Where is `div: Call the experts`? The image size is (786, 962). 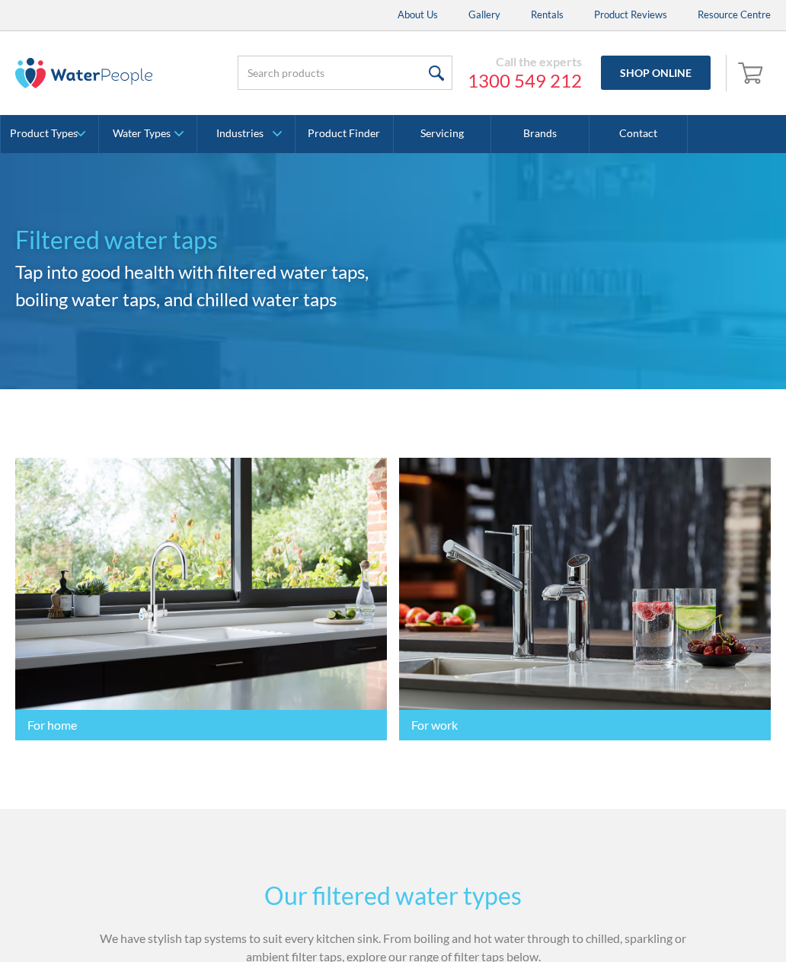
div: Call the experts is located at coordinates (525, 62).